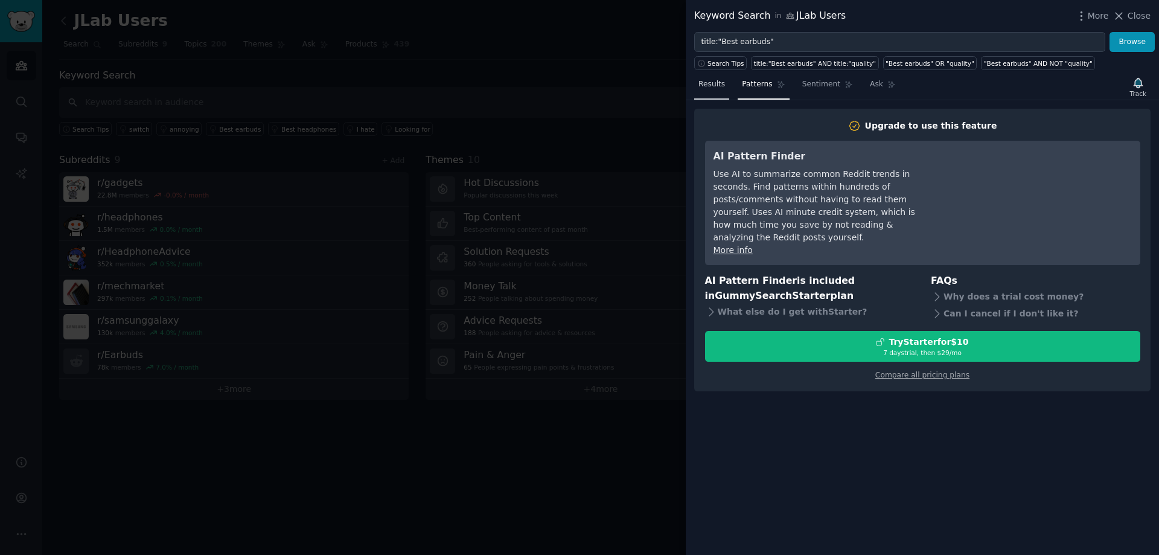 Image resolution: width=1159 pixels, height=555 pixels. I want to click on div: 7 days trial, then $ 29 /mo, so click(923, 353).